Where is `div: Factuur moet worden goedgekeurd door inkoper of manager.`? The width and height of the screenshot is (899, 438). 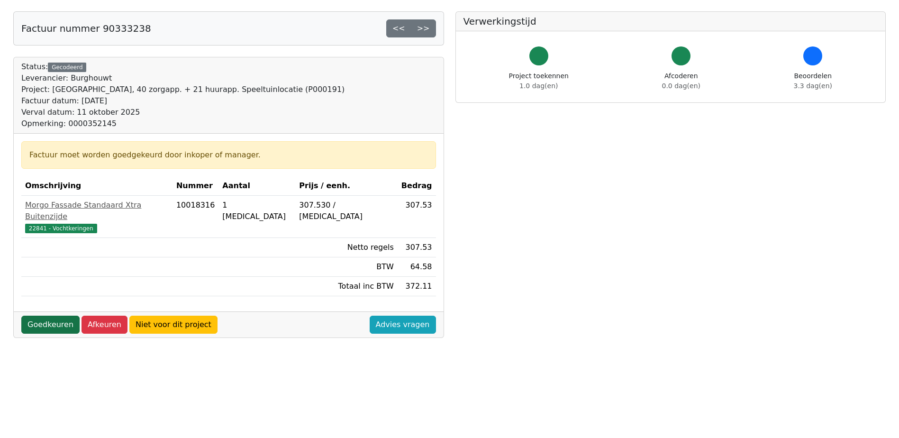 div: Factuur moet worden goedgekeurd door inkoper of manager. is located at coordinates (228, 155).